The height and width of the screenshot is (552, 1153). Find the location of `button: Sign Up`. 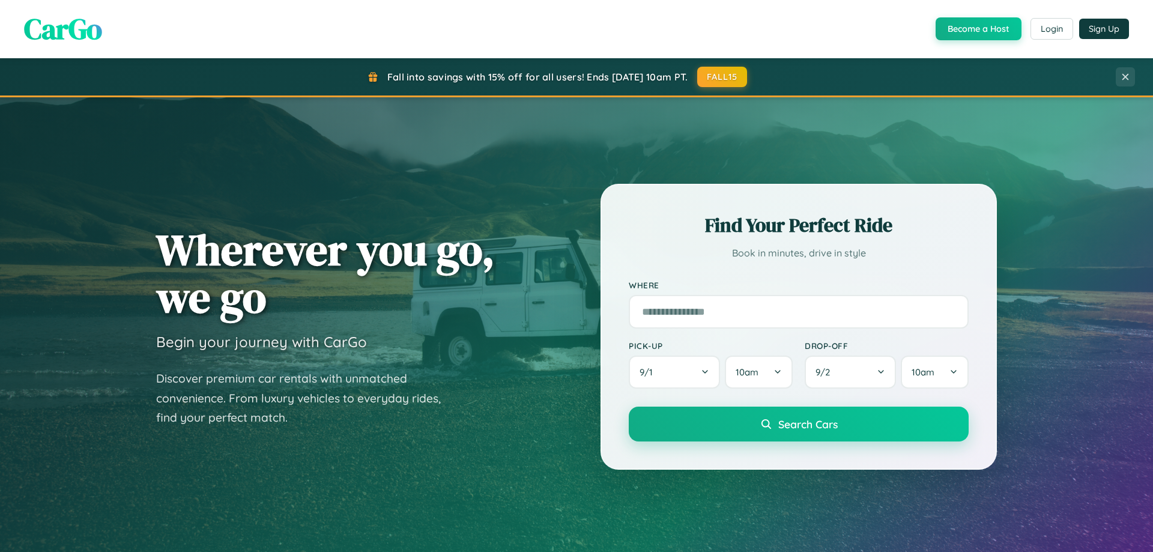

button: Sign Up is located at coordinates (1104, 29).